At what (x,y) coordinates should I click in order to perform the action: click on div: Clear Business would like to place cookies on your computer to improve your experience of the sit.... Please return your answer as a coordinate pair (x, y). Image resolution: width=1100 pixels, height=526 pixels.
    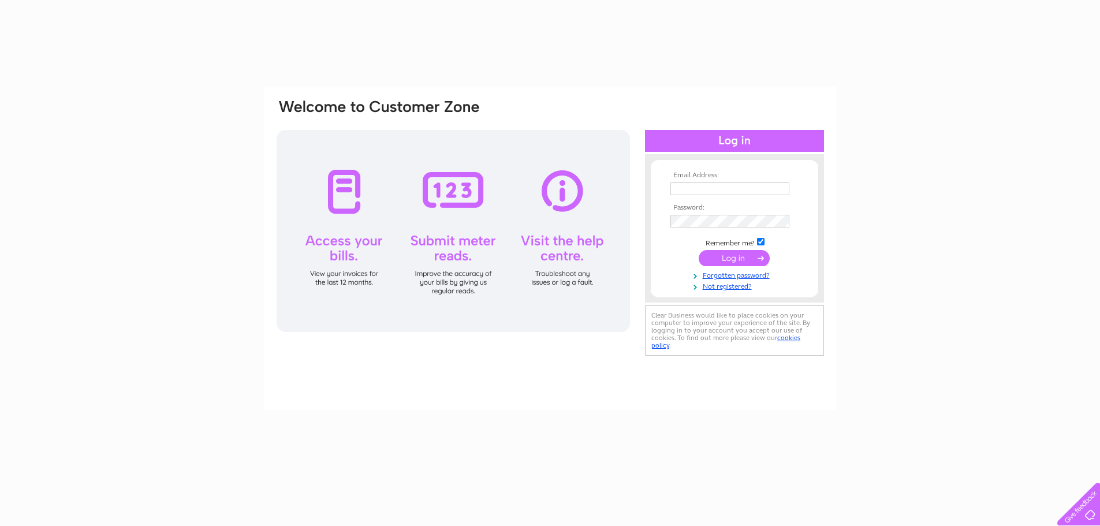
    Looking at the image, I should click on (734, 330).